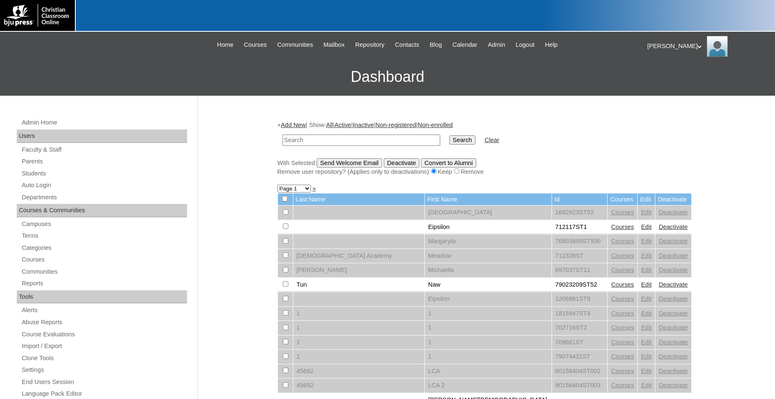 The width and height of the screenshot is (775, 399). Describe the element at coordinates (488, 242) in the screenshot. I see `td: Margaryta` at that location.